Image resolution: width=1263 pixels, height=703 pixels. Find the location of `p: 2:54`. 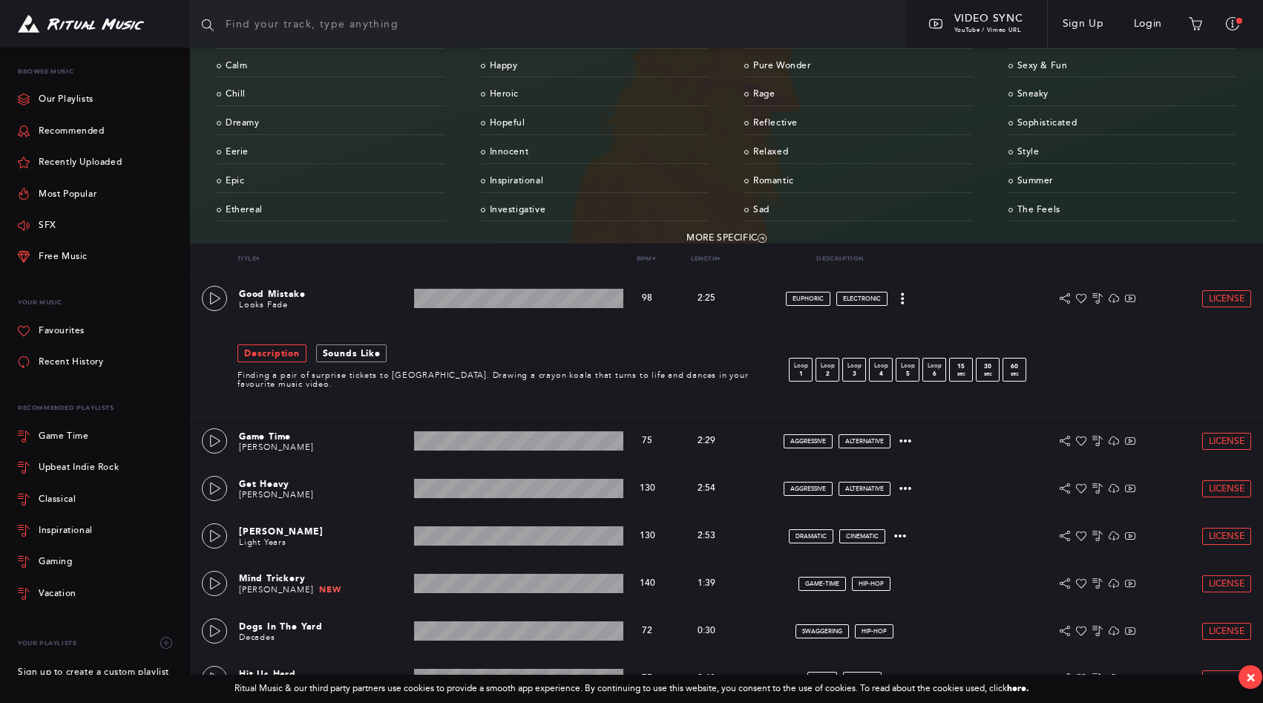

p: 2:54 is located at coordinates (707, 488).